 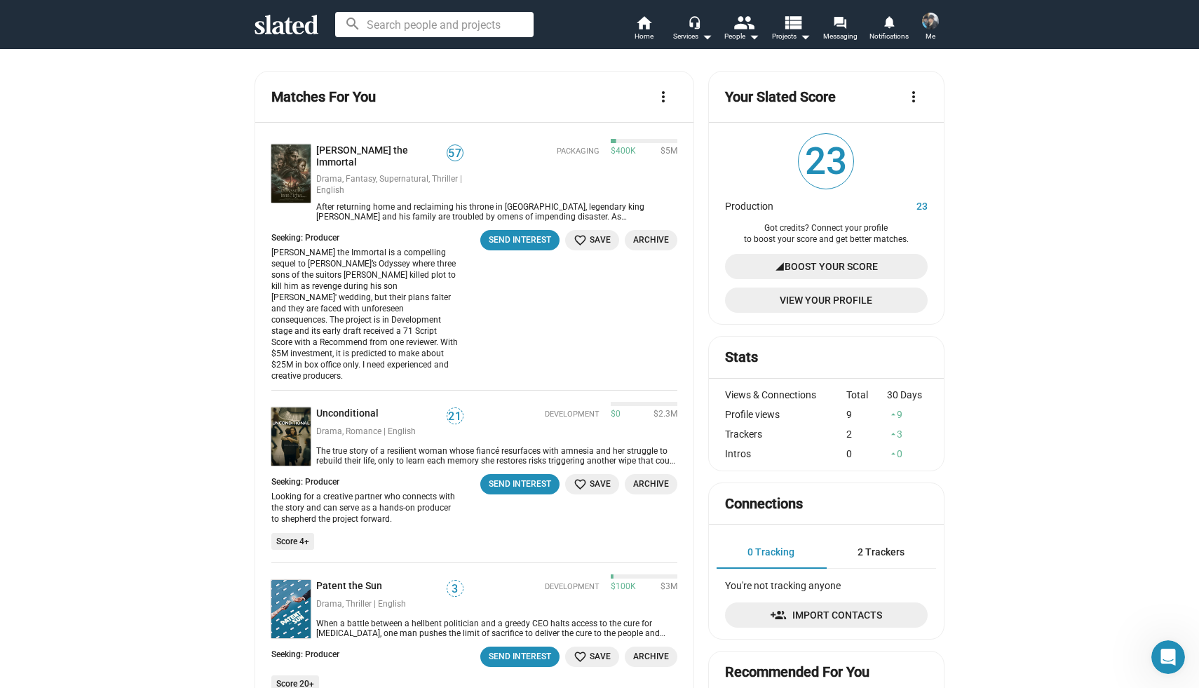 I want to click on a: View Your Profile, so click(x=826, y=300).